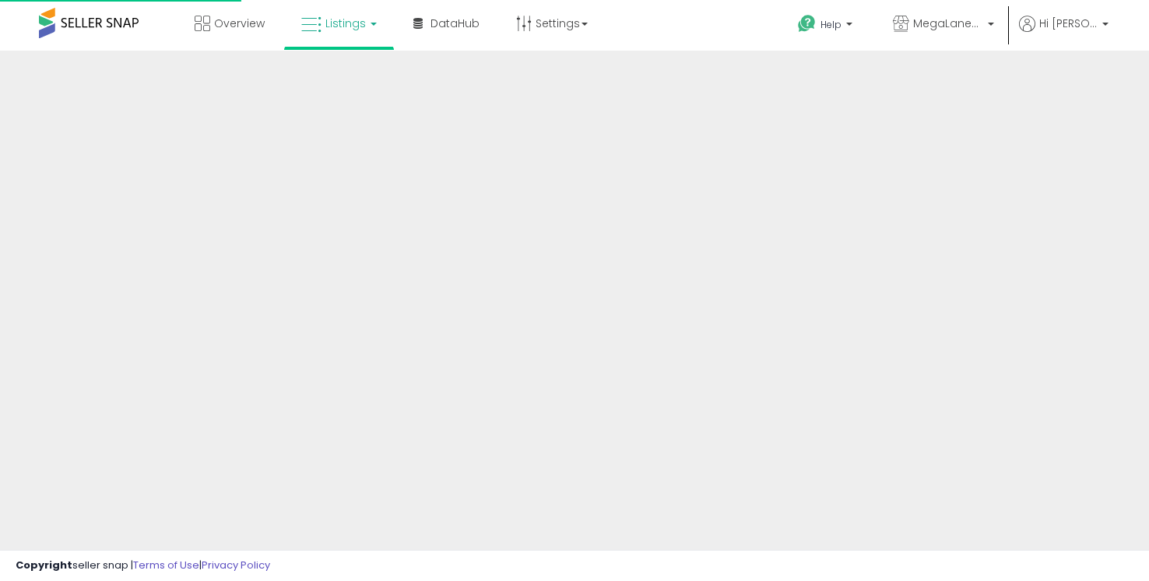 The height and width of the screenshot is (581, 1149). Describe the element at coordinates (827, 26) in the screenshot. I see `a: Help` at that location.